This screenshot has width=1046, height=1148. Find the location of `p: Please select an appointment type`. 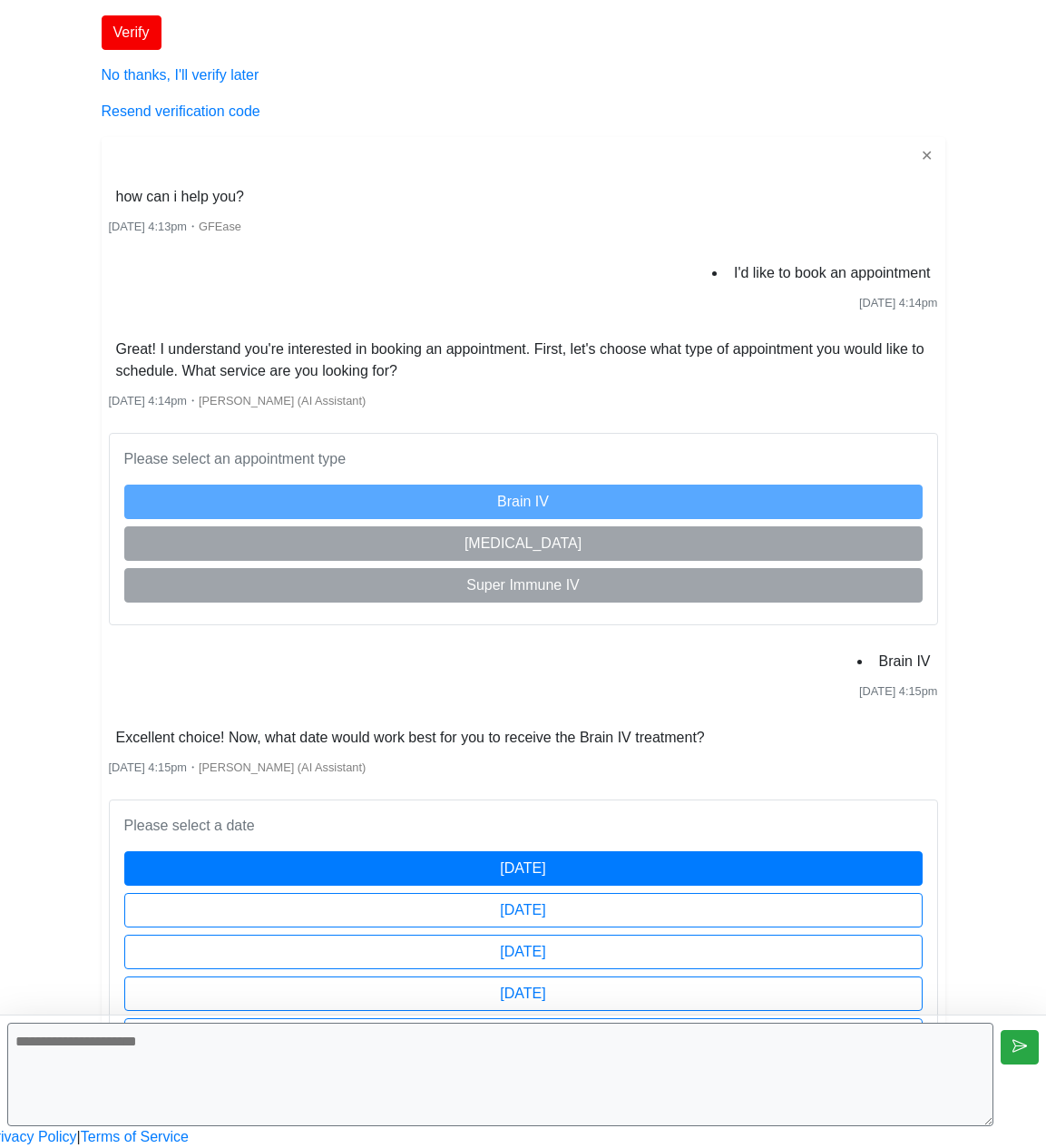

p: Please select an appointment type is located at coordinates (524, 459).